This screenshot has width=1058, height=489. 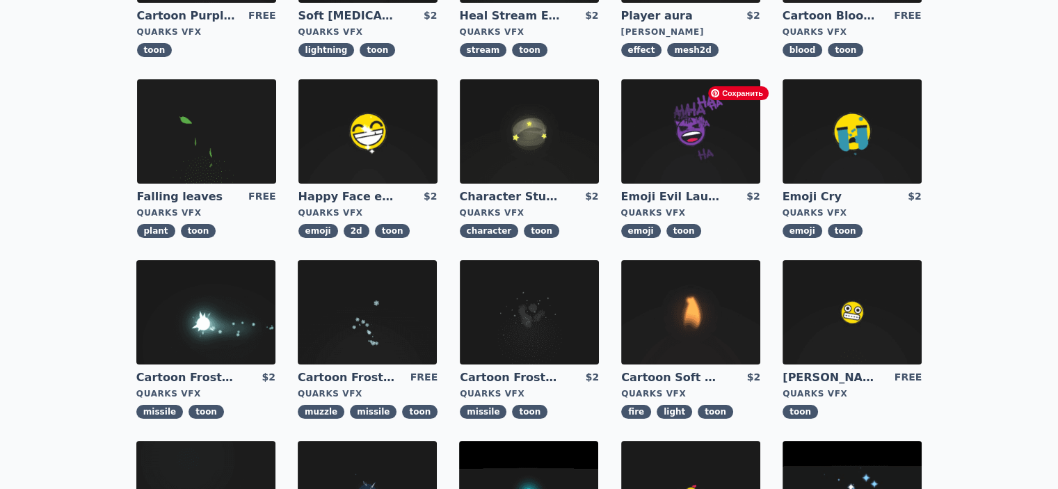 What do you see at coordinates (692, 50) in the screenshot?
I see `span: mesh2d` at bounding box center [692, 50].